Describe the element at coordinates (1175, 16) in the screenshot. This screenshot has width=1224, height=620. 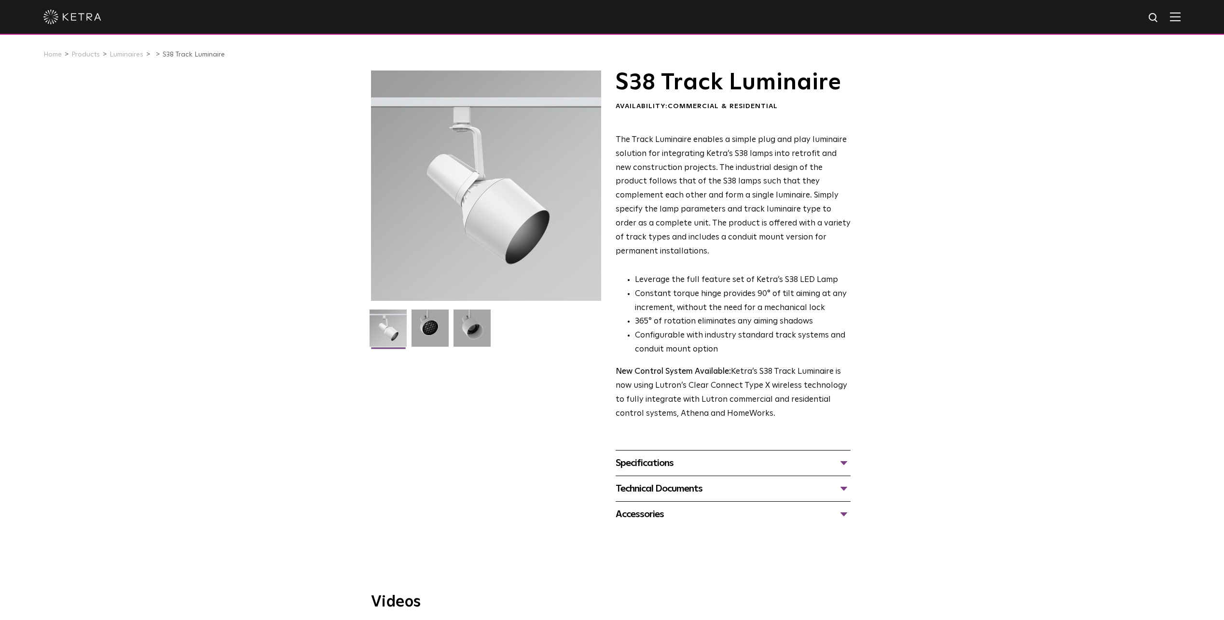
I see `img: Hamburger%20Nav.svg` at that location.